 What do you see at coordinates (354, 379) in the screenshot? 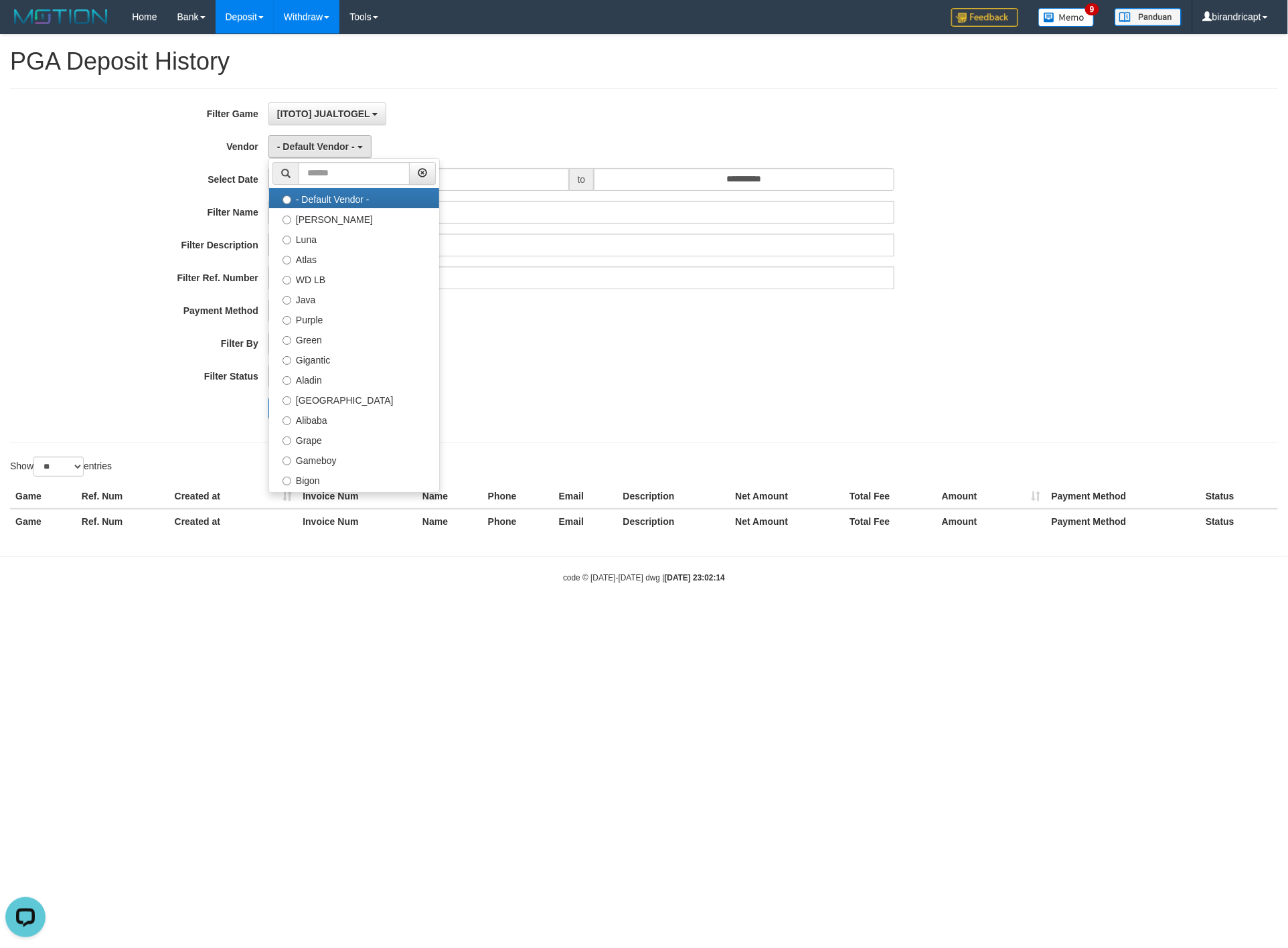
I see `label: Aladin` at bounding box center [354, 379].